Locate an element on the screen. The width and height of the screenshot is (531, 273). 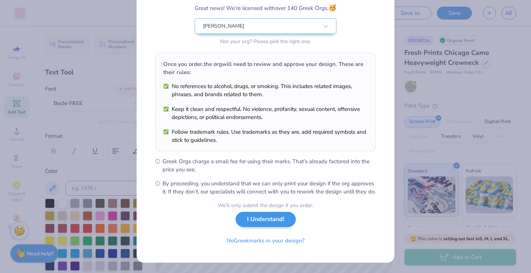
button: I Understand! is located at coordinates (265, 220).